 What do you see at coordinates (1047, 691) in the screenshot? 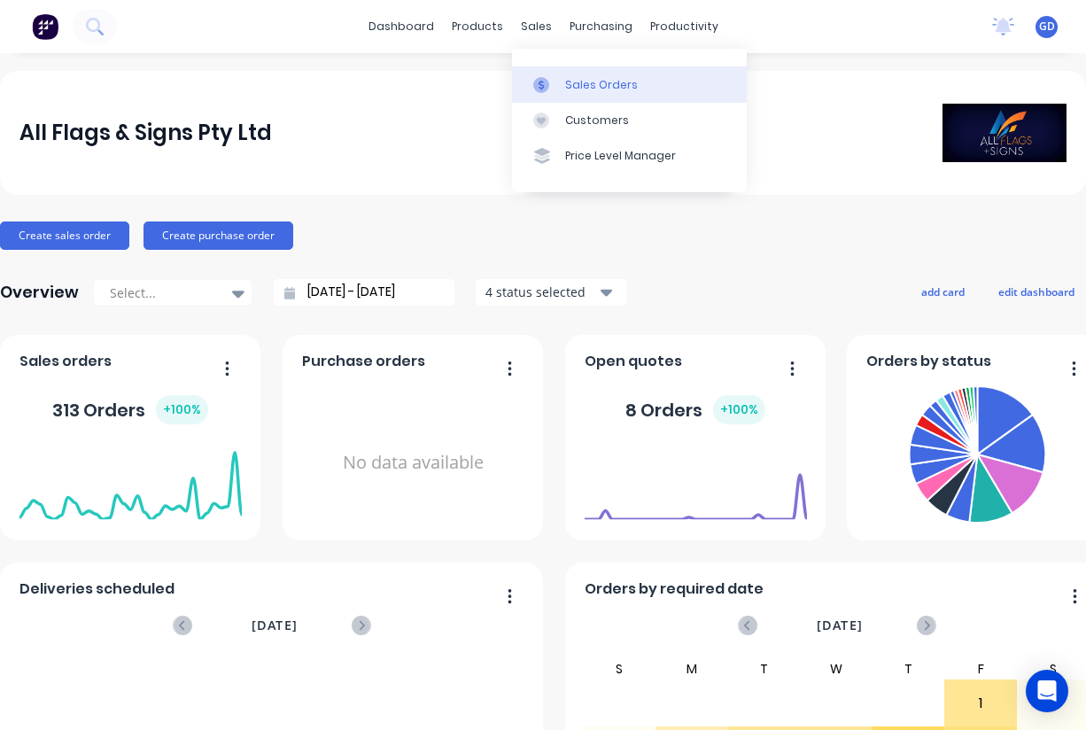
I see `div: Open Intercom Messenger` at bounding box center [1047, 691].